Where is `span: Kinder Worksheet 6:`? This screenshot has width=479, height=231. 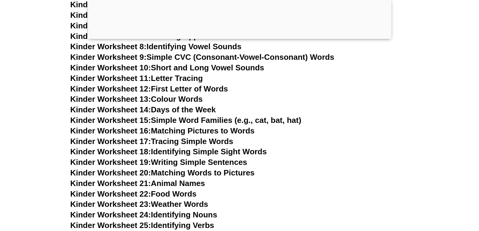
span: Kinder Worksheet 6: is located at coordinates (109, 26).